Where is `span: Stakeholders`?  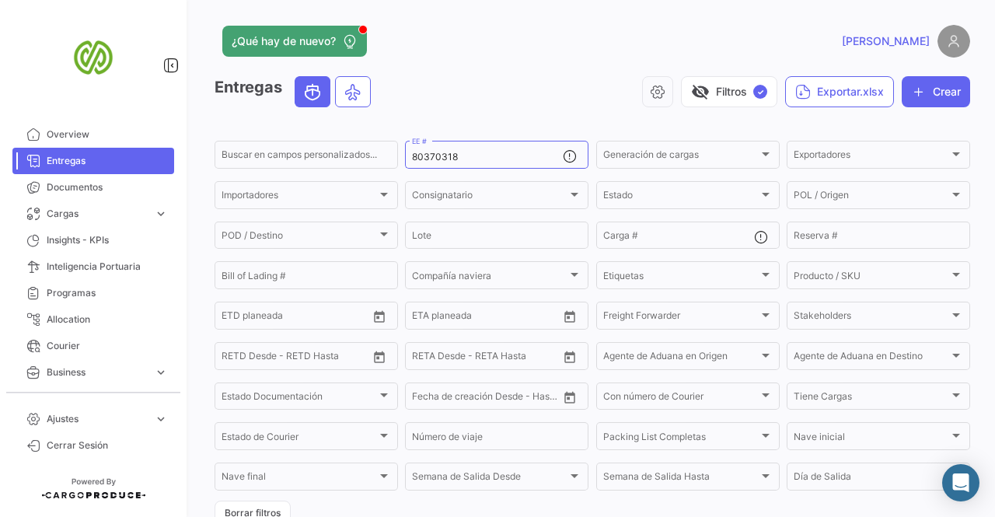
span: Stakeholders is located at coordinates (872, 318).